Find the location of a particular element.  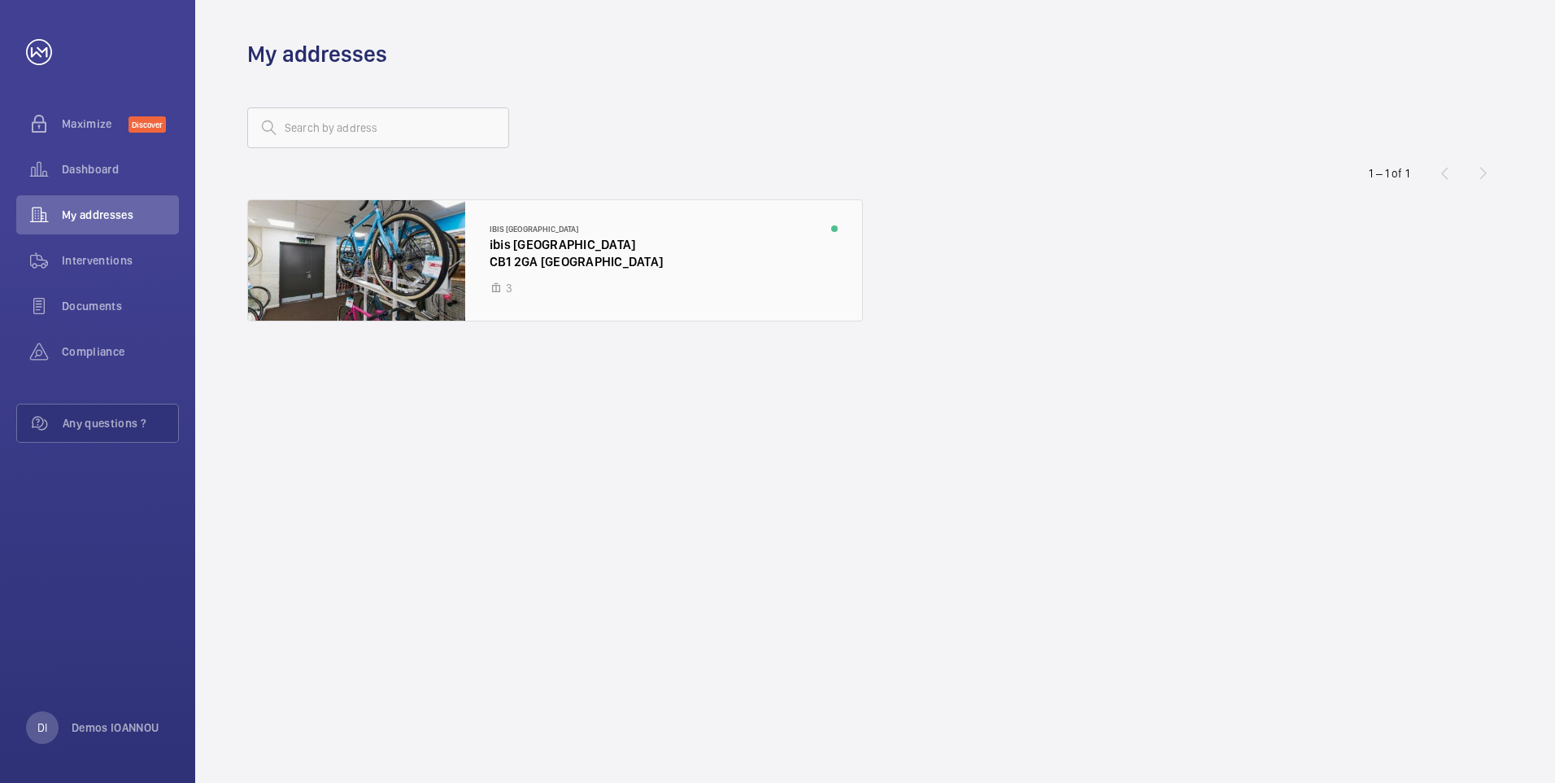

h1: My addresses is located at coordinates (317, 54).